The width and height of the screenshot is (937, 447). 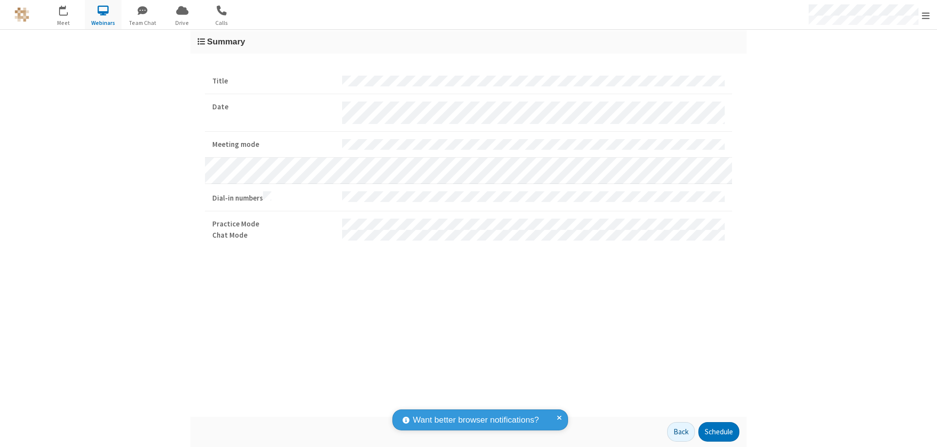 What do you see at coordinates (222, 23) in the screenshot?
I see `span: Calls` at bounding box center [222, 23].